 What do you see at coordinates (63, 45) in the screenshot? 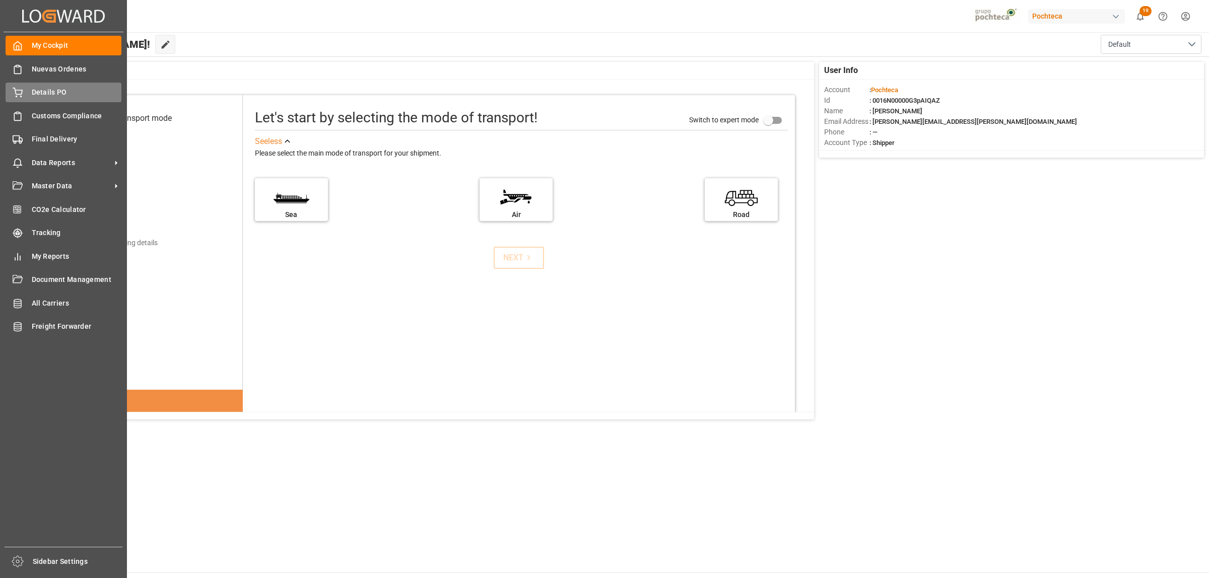
I see `a: My Cockpit` at bounding box center [63, 45].